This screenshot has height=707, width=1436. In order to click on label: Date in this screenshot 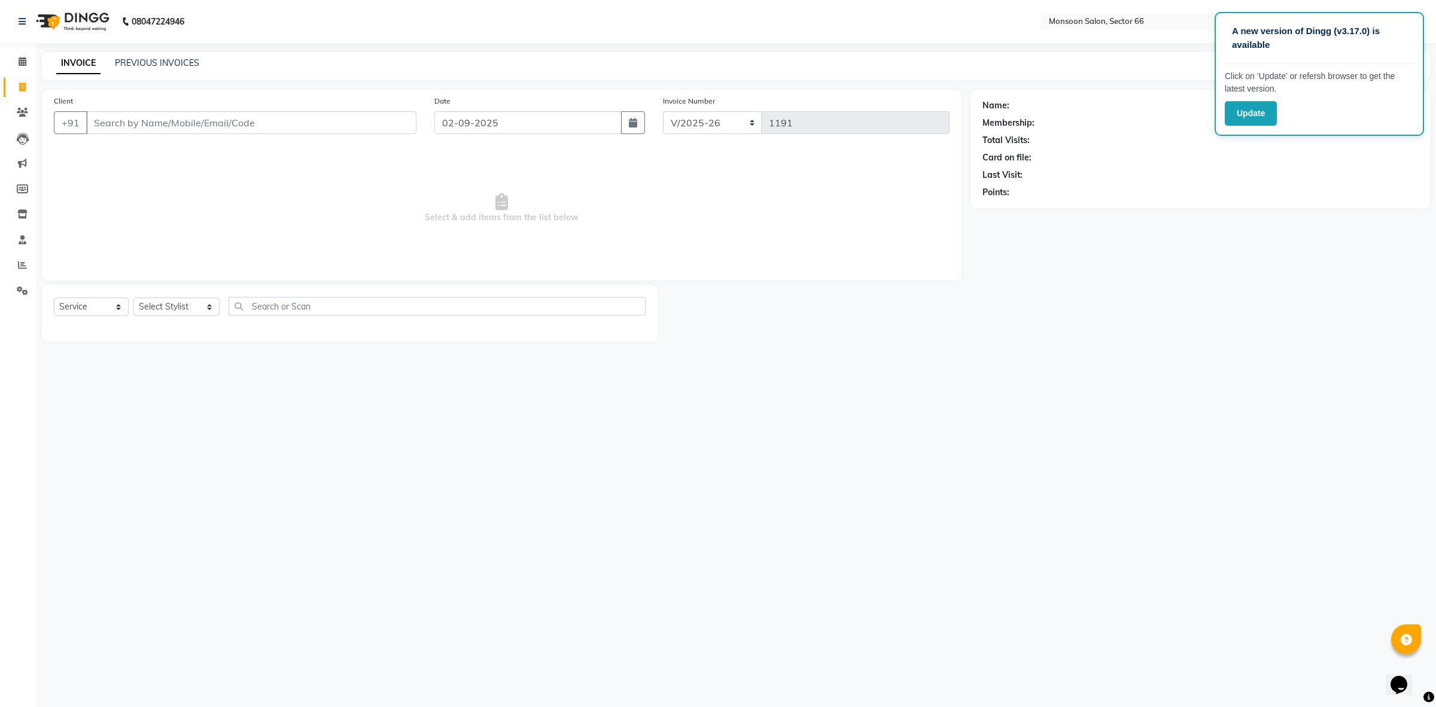, I will do `click(442, 101)`.